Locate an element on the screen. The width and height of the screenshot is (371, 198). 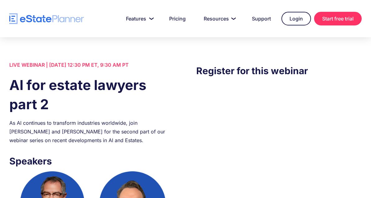
a: home is located at coordinates (47, 19).